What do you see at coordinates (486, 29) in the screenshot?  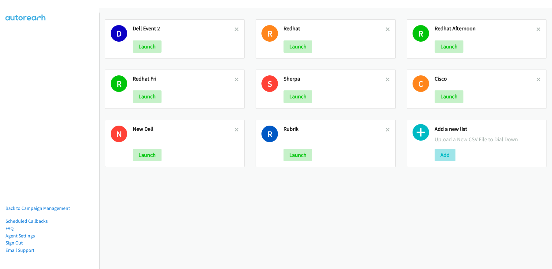 I see `h2: Redhat Afternoon` at bounding box center [486, 29].